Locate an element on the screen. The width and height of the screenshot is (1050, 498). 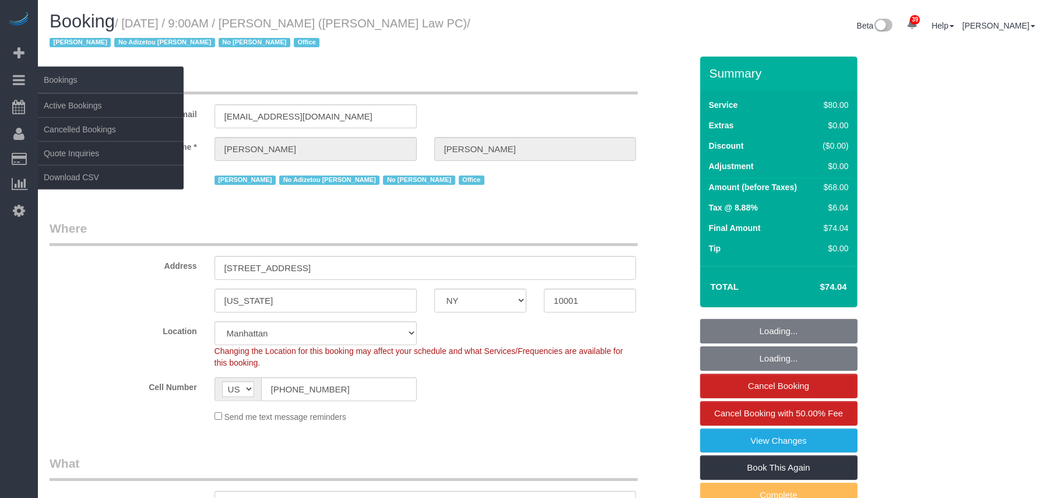
label: Tip is located at coordinates (715, 248).